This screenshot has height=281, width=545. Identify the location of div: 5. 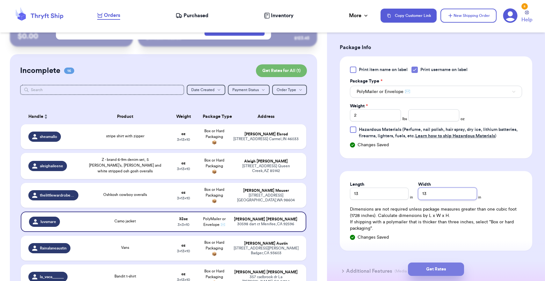
(524, 6).